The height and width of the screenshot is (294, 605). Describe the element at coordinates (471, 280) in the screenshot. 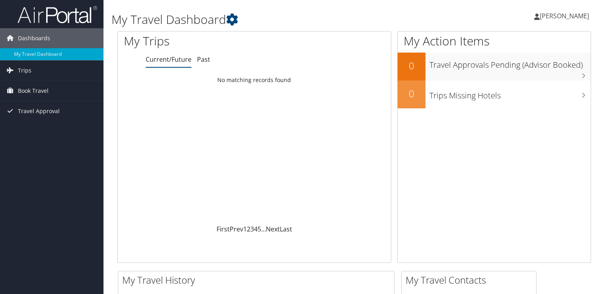

I see `h2: My Travel Contacts` at that location.